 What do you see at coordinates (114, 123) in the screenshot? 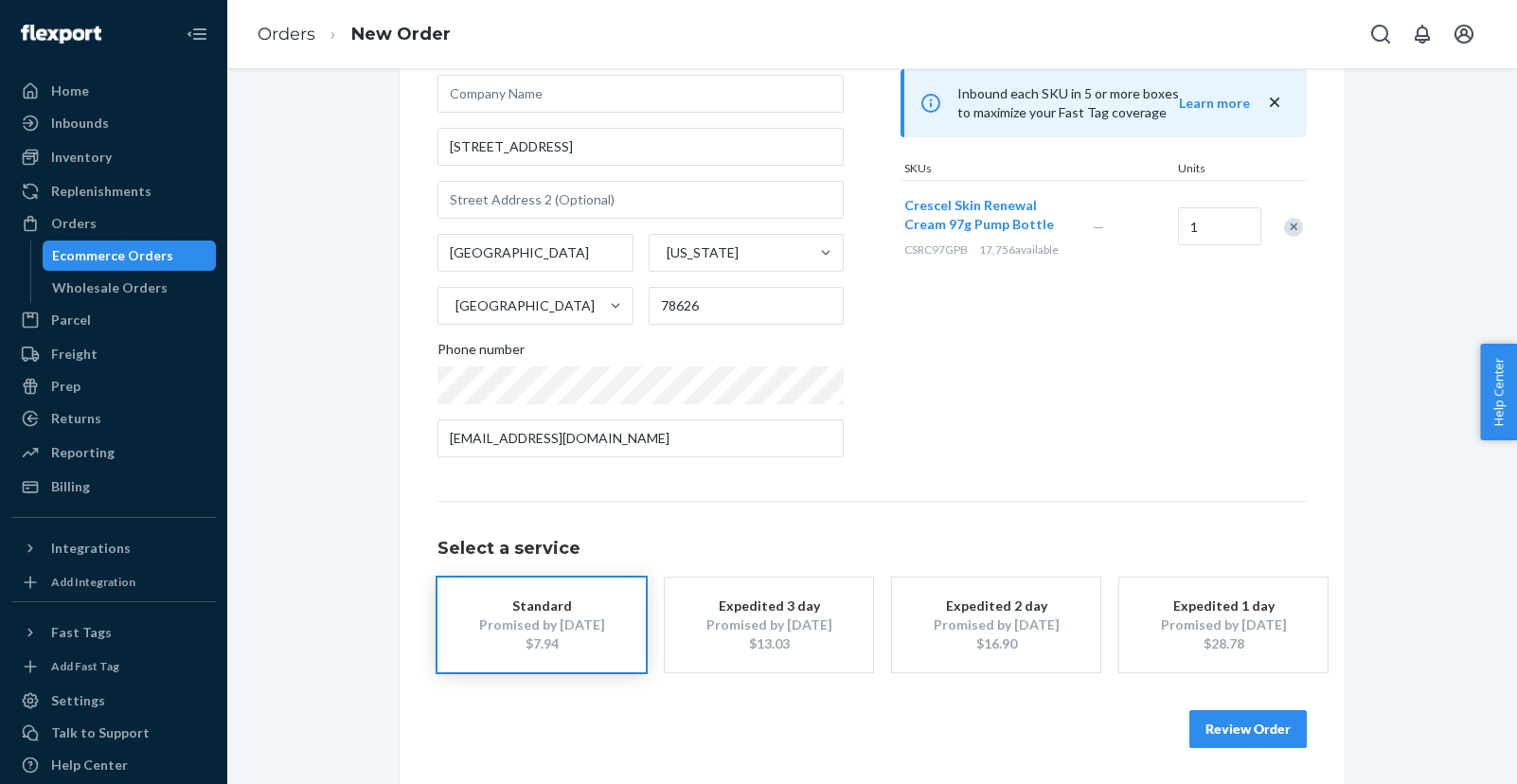
I see `a: Inbounds` at bounding box center [114, 123].